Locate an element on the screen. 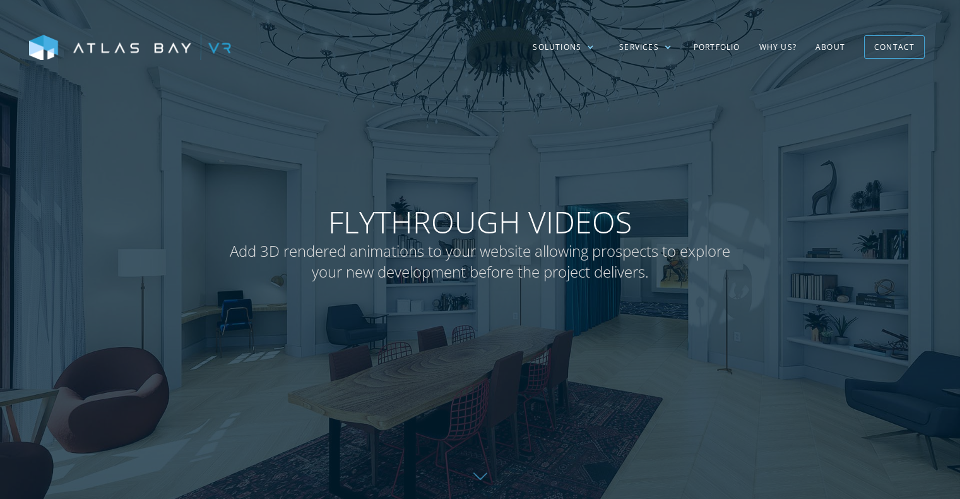 This screenshot has width=960, height=499. img: Down further on page is located at coordinates (480, 476).